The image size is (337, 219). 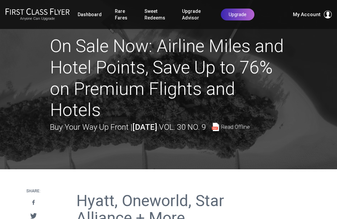 What do you see at coordinates (38, 19) in the screenshot?
I see `small: Anyone Can Upgrade` at bounding box center [38, 19].